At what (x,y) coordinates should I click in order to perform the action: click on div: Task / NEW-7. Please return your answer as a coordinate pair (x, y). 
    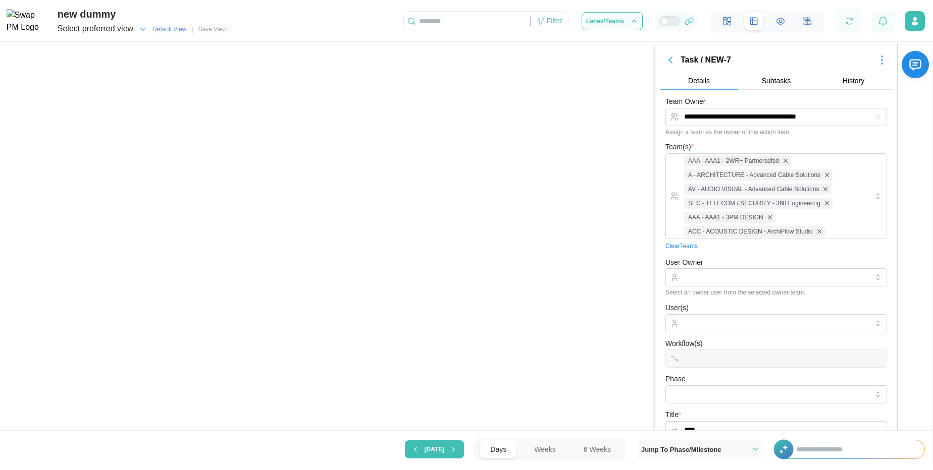
    Looking at the image, I should click on (776, 60).